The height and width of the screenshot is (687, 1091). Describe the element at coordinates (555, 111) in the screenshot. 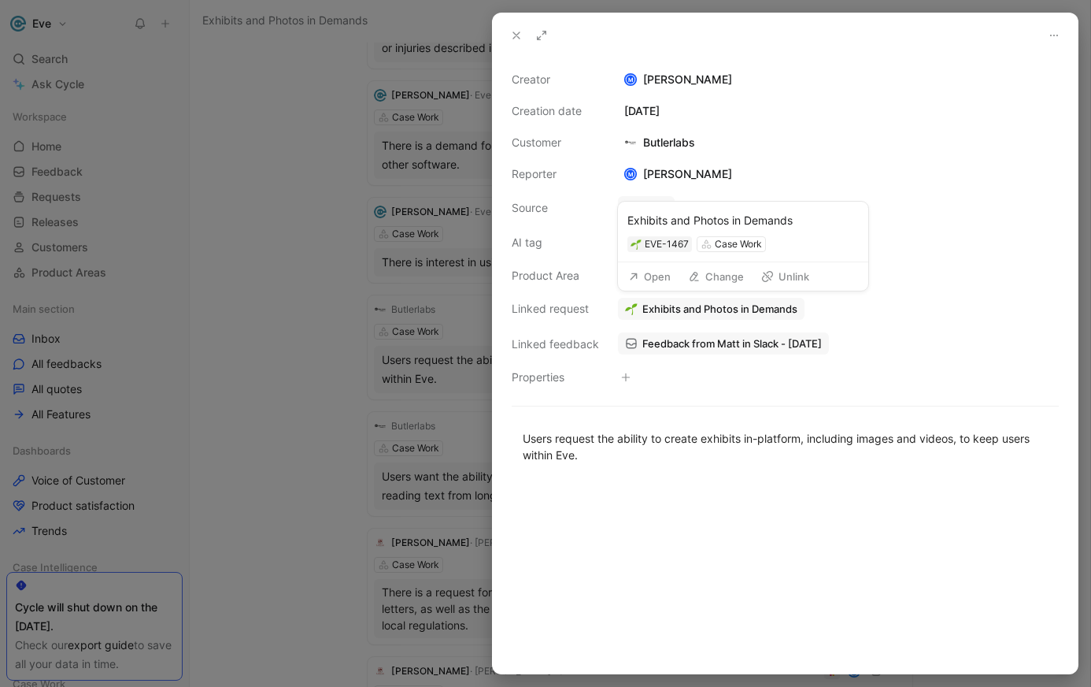

I see `div: Creation date` at that location.